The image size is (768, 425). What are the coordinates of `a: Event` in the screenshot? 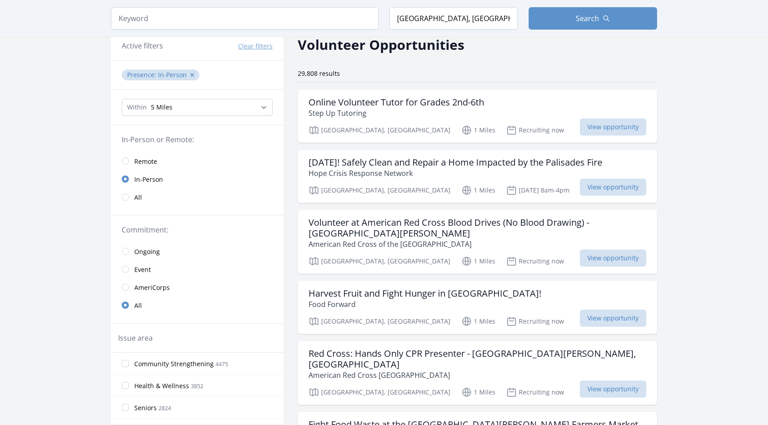 It's located at (197, 270).